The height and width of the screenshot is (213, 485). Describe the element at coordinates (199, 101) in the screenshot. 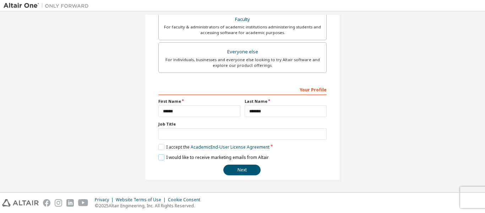

I see `label: First Name` at that location.